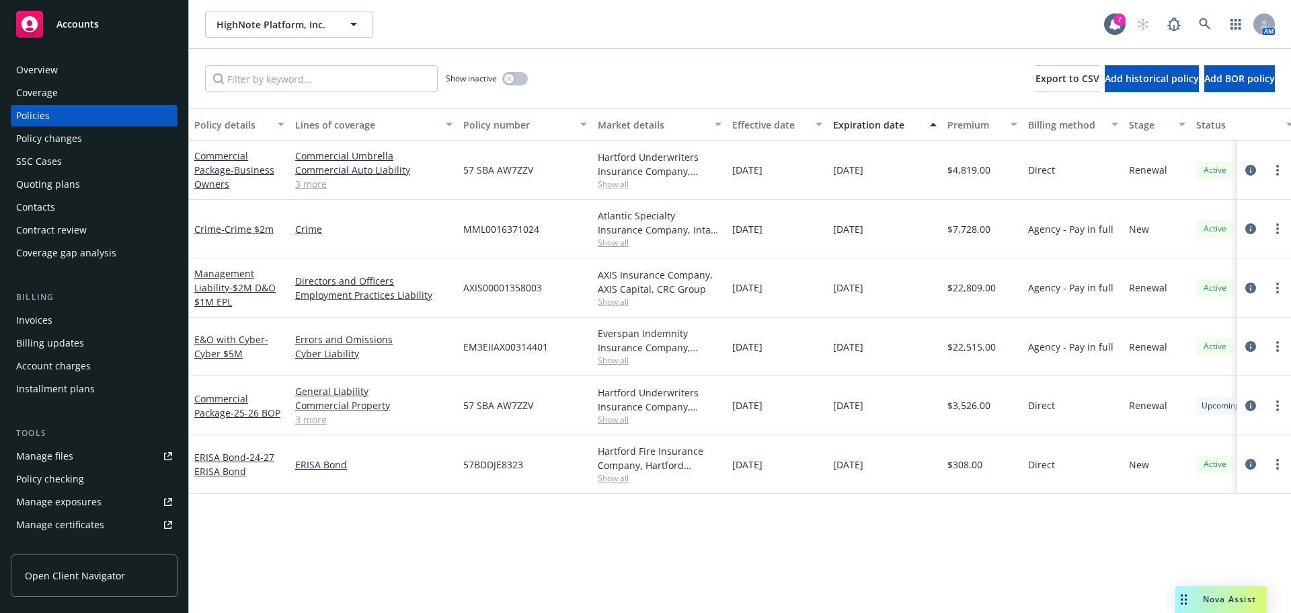 The height and width of the screenshot is (613, 1291). I want to click on span: EM3EIIAX00314401, so click(506, 346).